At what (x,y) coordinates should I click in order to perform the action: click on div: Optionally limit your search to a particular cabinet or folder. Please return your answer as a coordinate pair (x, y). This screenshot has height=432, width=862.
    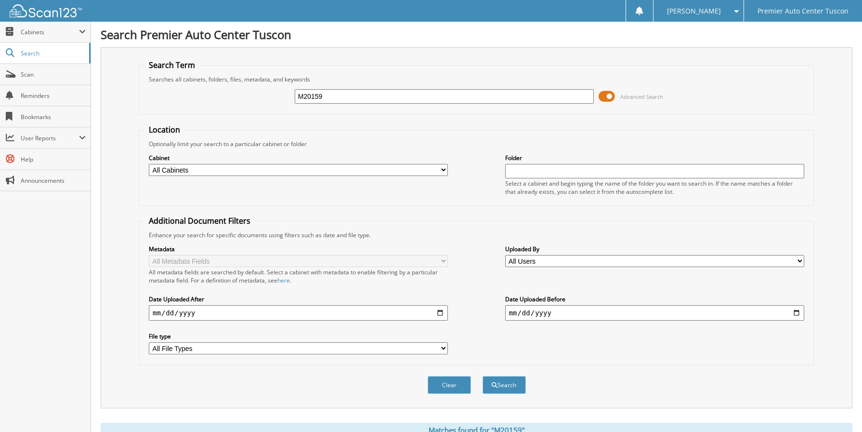
    Looking at the image, I should click on (476, 144).